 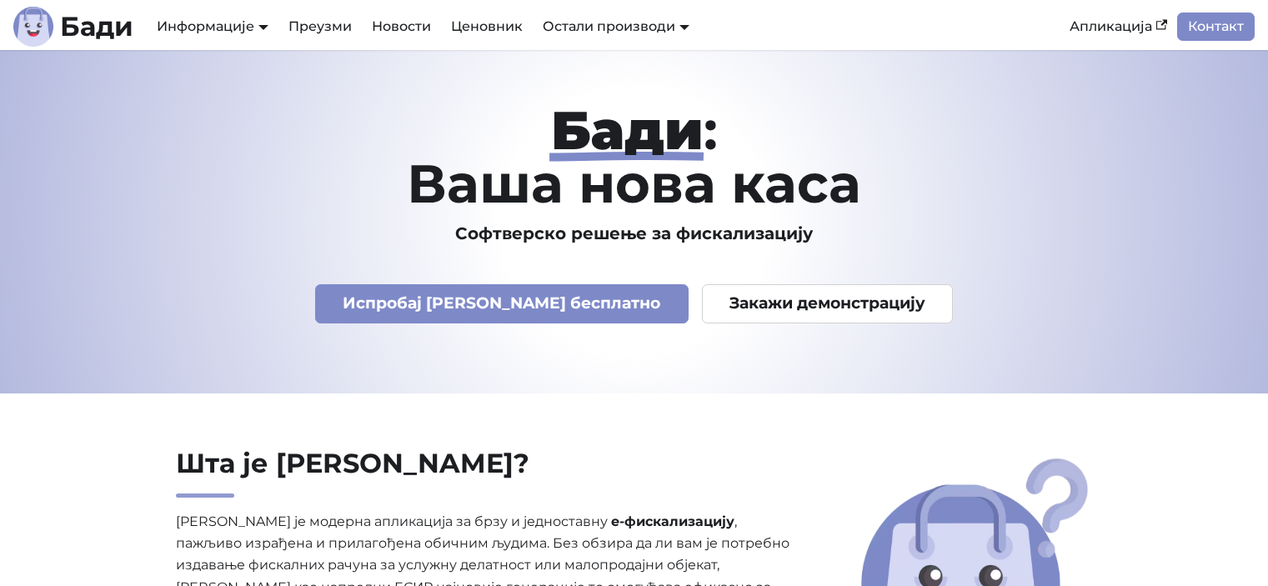 What do you see at coordinates (487, 27) in the screenshot?
I see `a: Ценовник` at bounding box center [487, 27].